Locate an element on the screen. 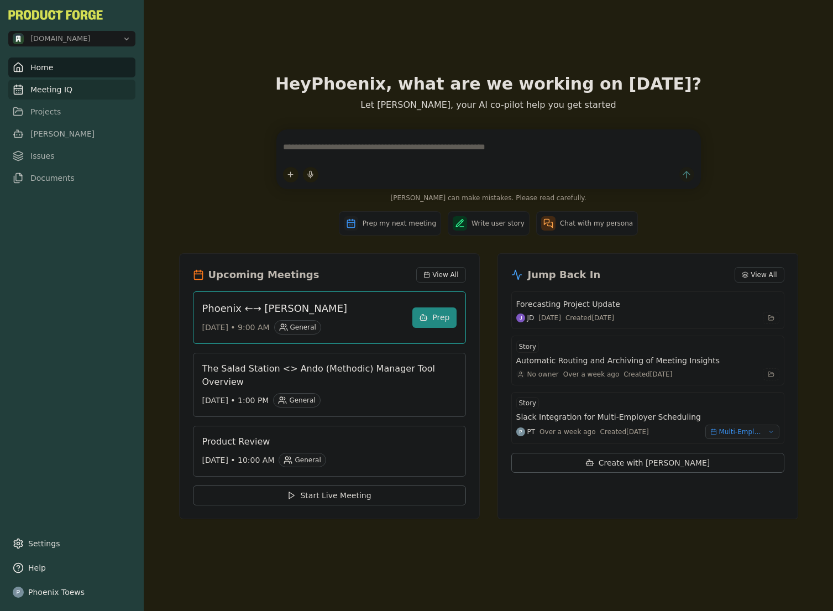 The width and height of the screenshot is (833, 611). button: Help is located at coordinates (72, 568).